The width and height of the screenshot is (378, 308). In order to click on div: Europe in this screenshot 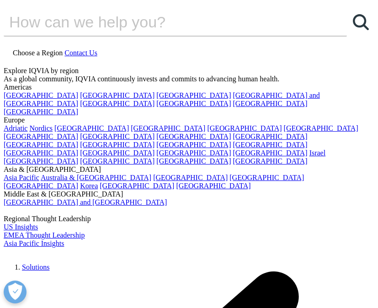, I will do `click(189, 120)`.